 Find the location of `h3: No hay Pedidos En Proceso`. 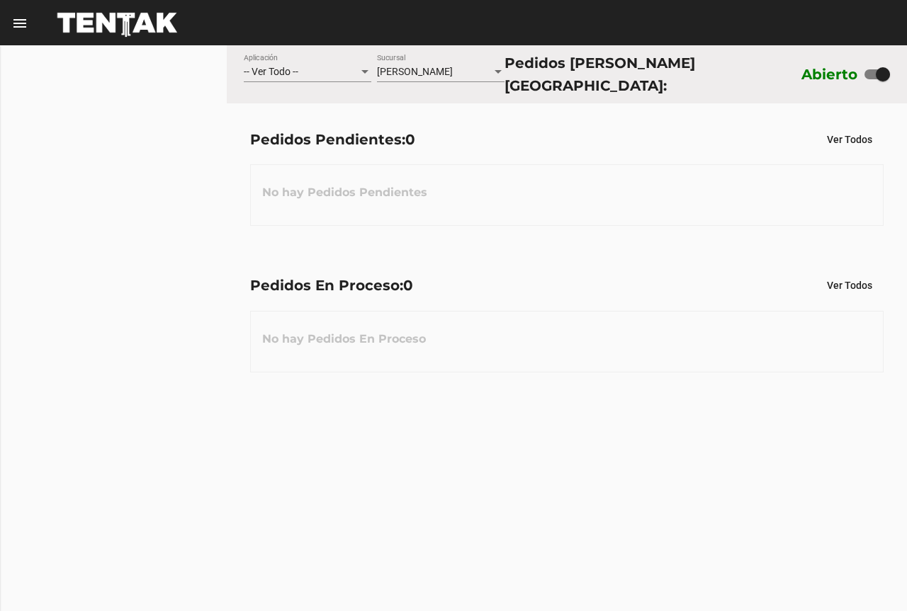

h3: No hay Pedidos En Proceso is located at coordinates (344, 339).